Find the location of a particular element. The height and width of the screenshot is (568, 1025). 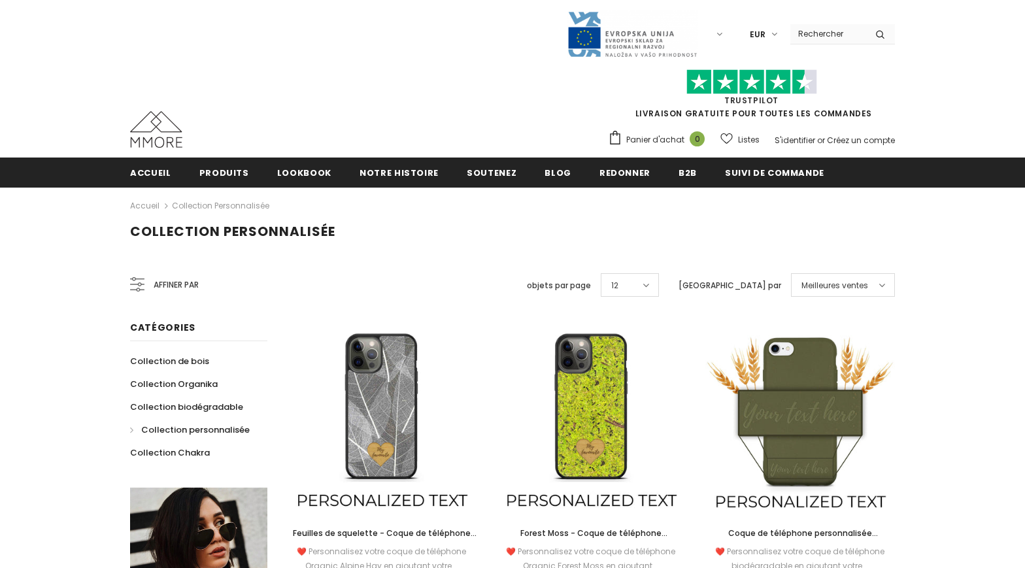

span: Meilleures ventes is located at coordinates (835, 286).